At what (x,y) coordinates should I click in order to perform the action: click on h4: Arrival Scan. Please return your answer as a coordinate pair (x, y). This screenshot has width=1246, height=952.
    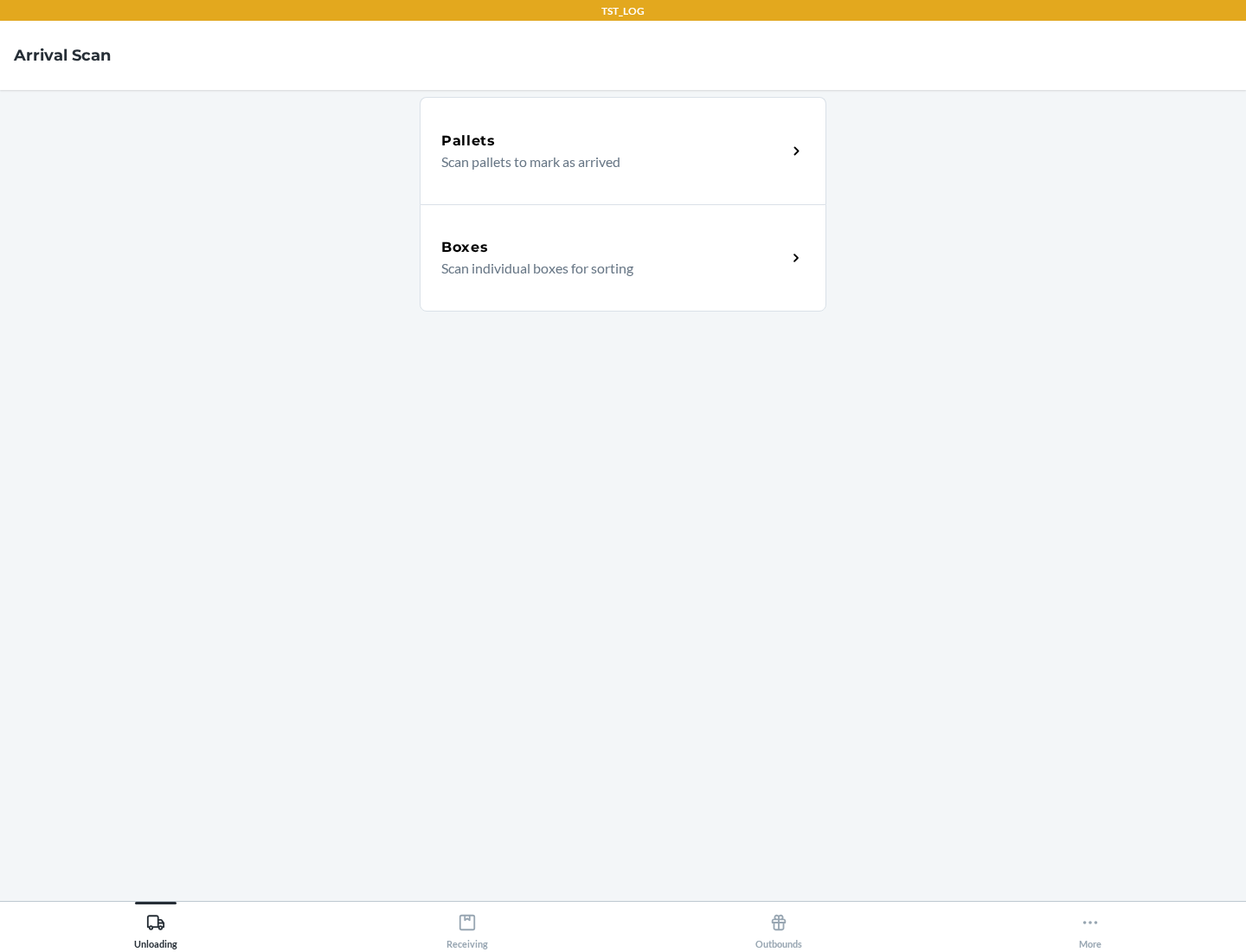
    Looking at the image, I should click on (62, 55).